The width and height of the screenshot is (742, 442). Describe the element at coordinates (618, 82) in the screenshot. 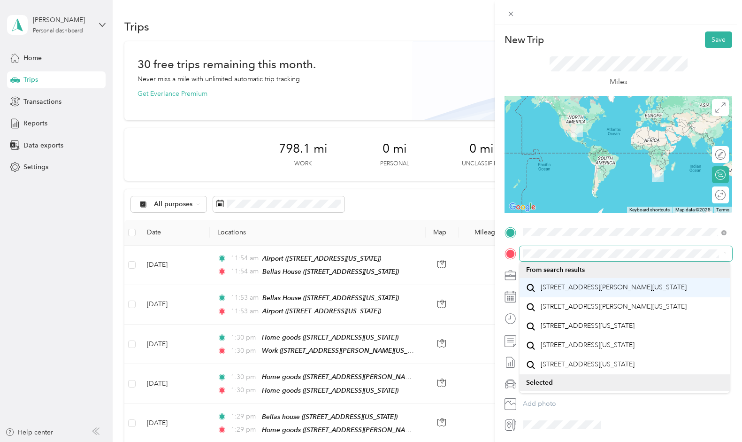

I see `p: Miles` at that location.